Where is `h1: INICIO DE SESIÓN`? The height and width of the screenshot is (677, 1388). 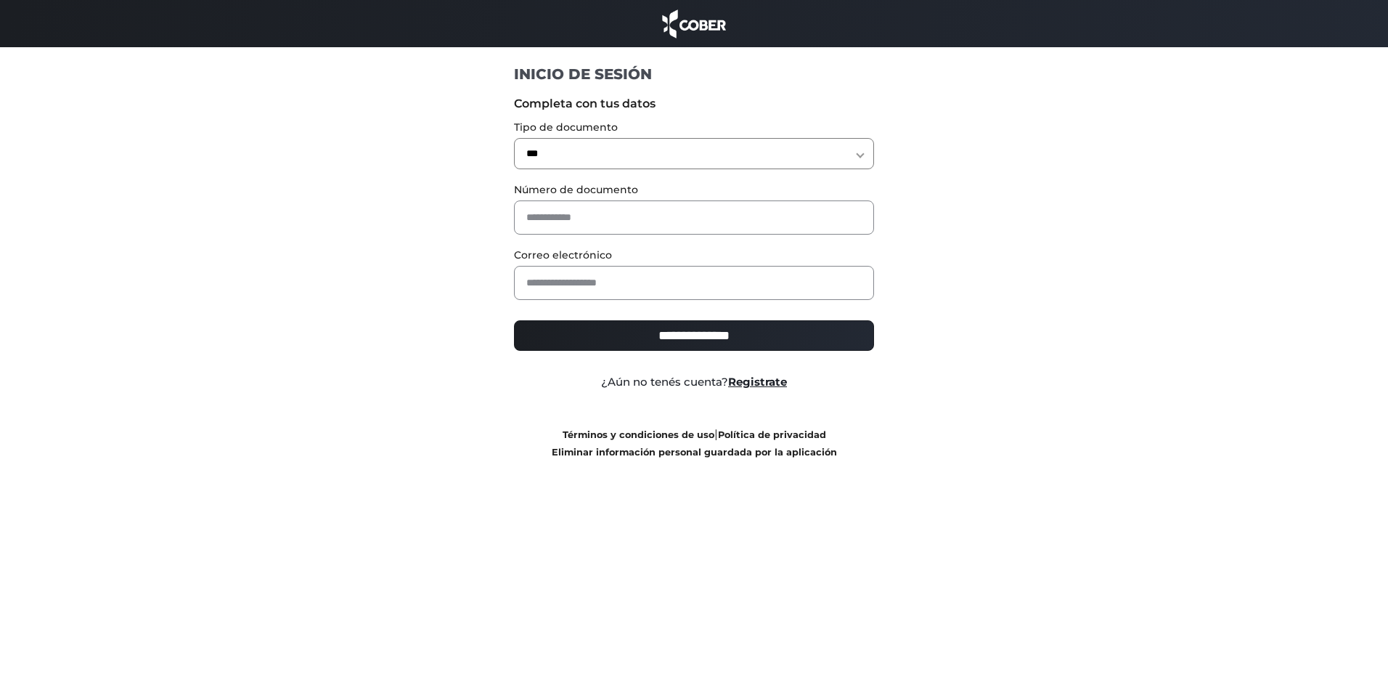
h1: INICIO DE SESIÓN is located at coordinates (694, 74).